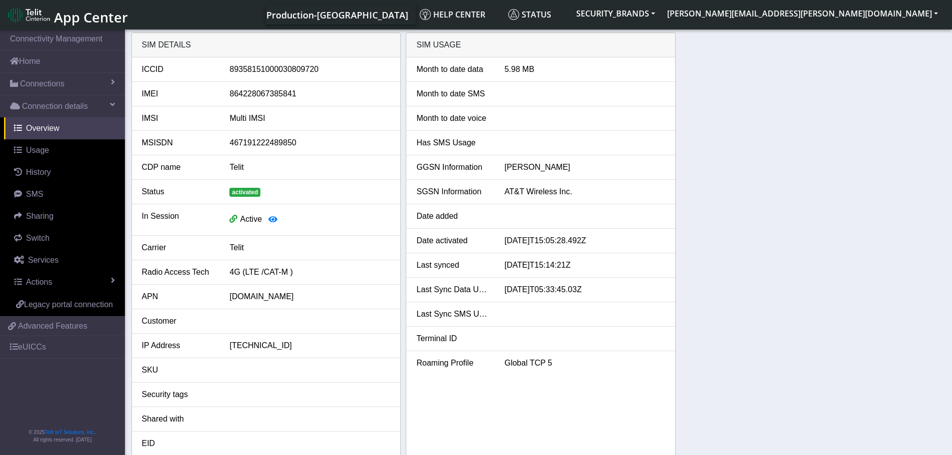 The width and height of the screenshot is (952, 455). Describe the element at coordinates (514, 14) in the screenshot. I see `img: status.svg` at that location.